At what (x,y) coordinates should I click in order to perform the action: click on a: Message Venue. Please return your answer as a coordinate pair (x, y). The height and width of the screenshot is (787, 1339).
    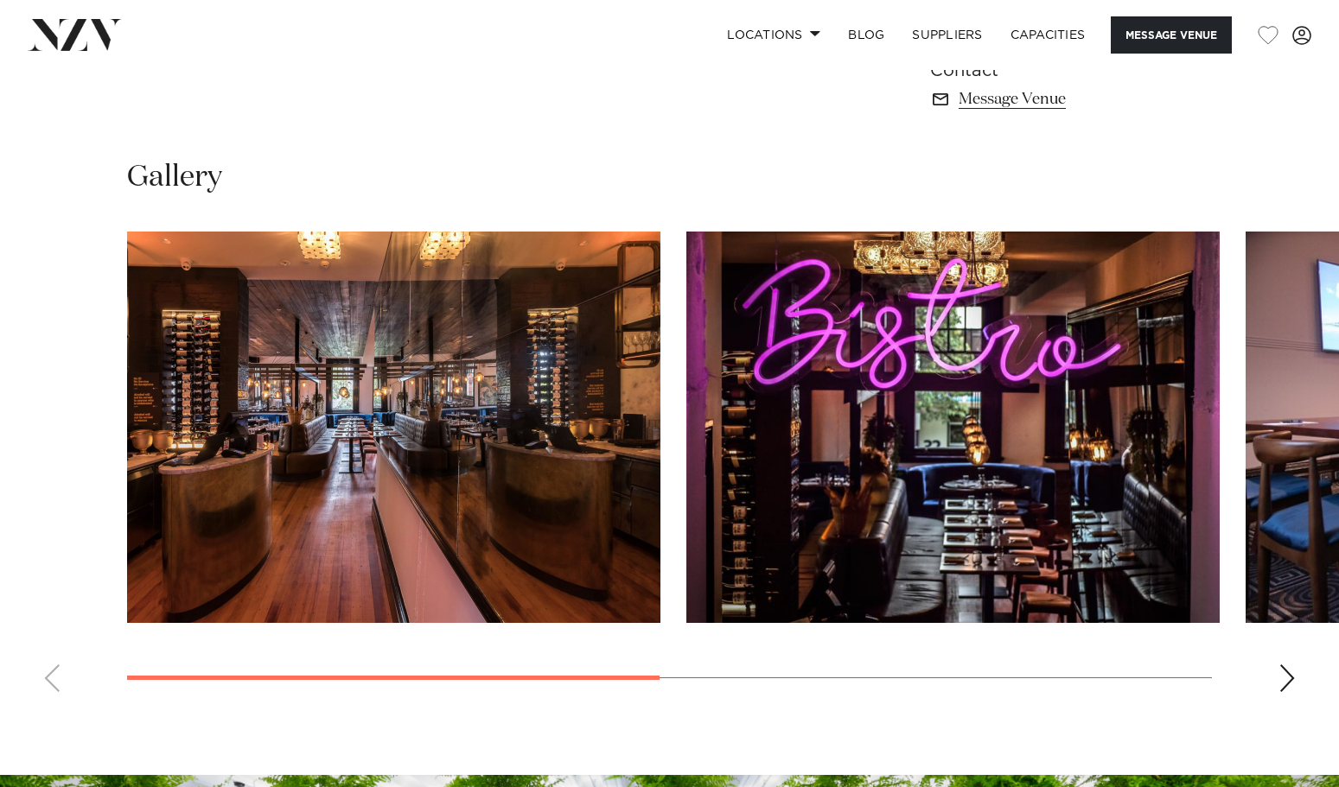
    Looking at the image, I should click on (1071, 99).